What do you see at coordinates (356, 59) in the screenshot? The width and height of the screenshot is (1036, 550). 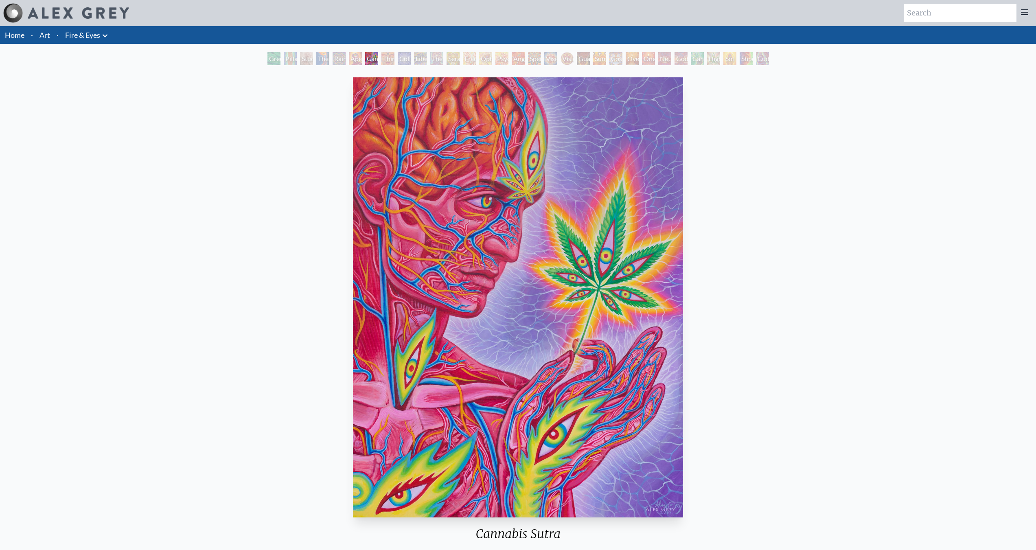 I see `div: Aperture` at bounding box center [356, 59].